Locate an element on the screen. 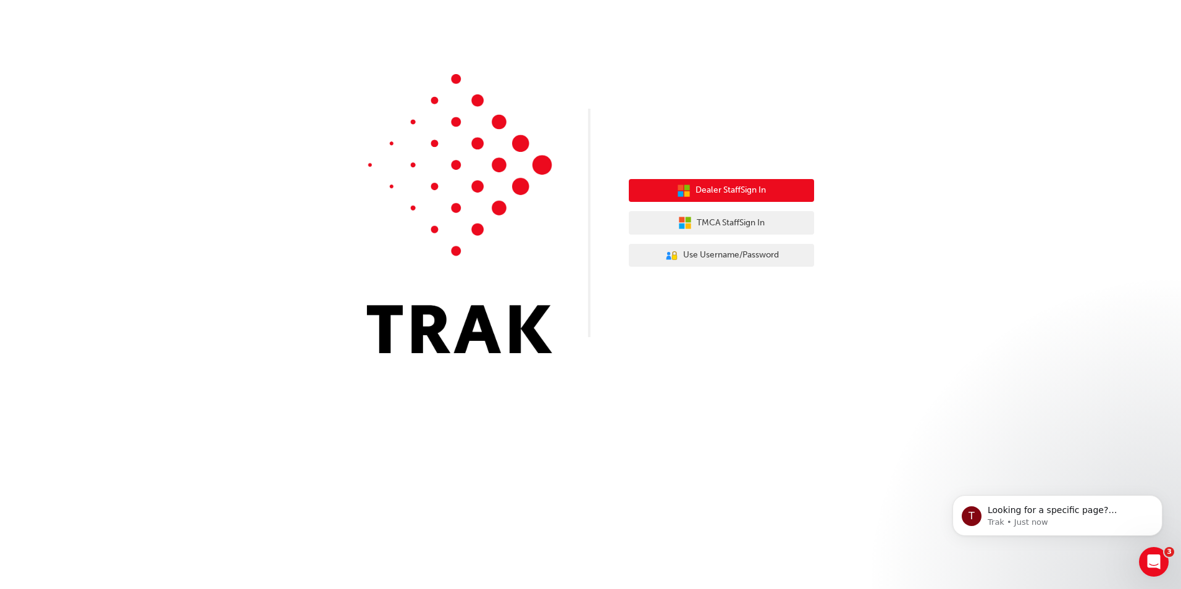 The image size is (1181, 589). span: Use Username/Password is located at coordinates (731, 255).